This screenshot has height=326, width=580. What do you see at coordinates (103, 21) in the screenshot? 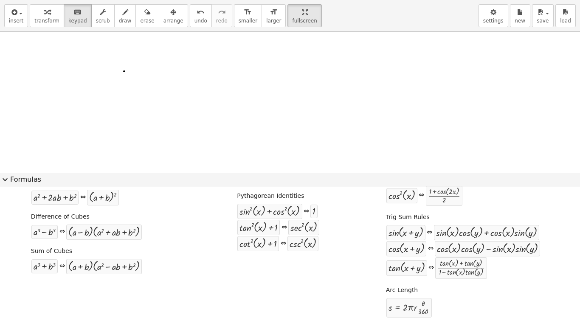
I see `span: scrub` at bounding box center [103, 21].